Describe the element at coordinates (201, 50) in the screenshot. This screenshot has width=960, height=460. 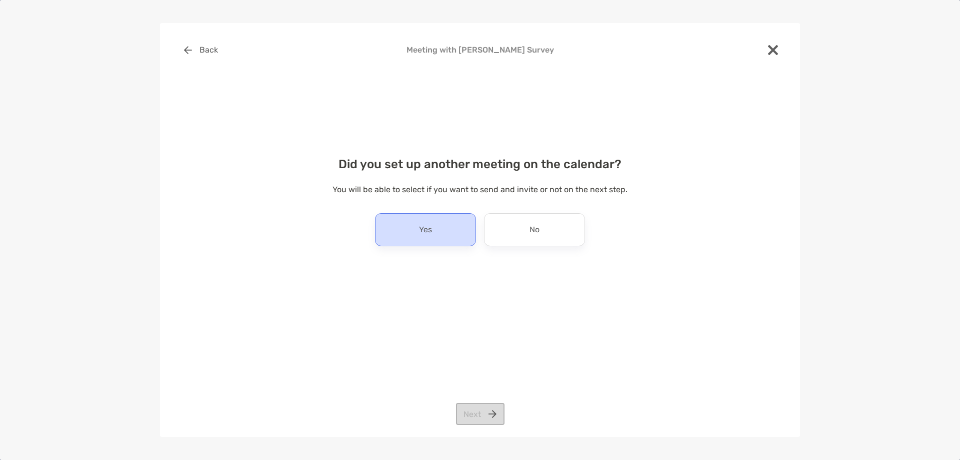
I see `button: Back` at that location.